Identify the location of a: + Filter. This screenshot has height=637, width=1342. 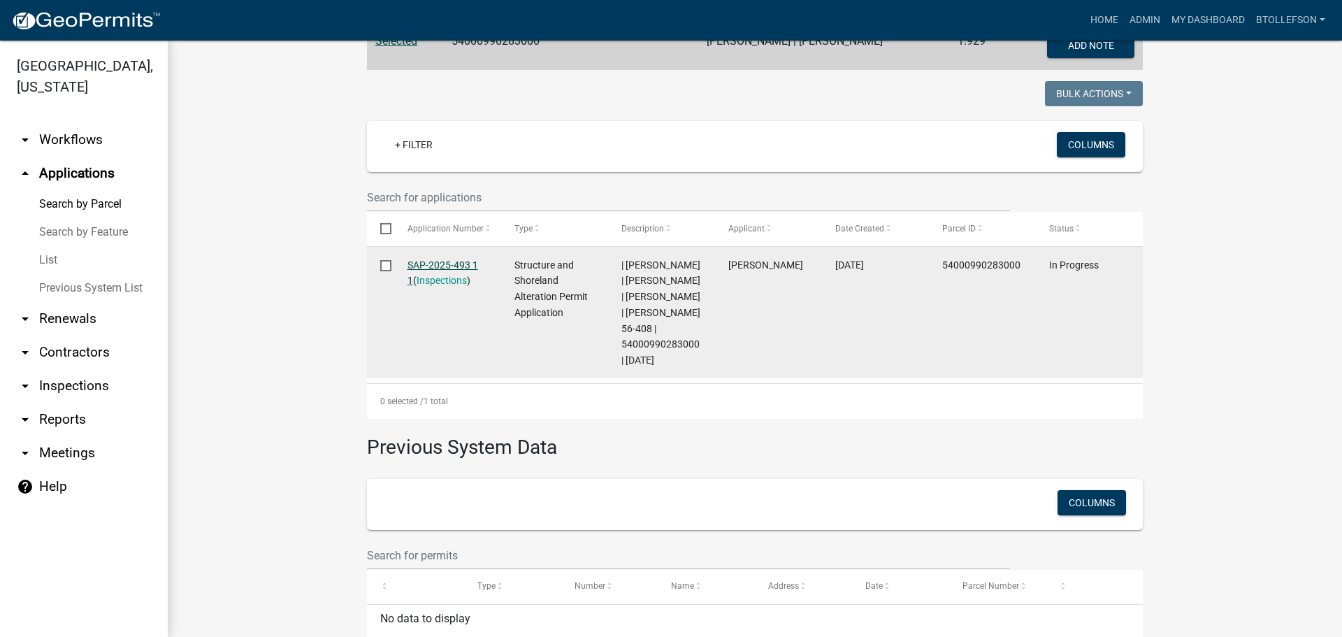
(414, 145).